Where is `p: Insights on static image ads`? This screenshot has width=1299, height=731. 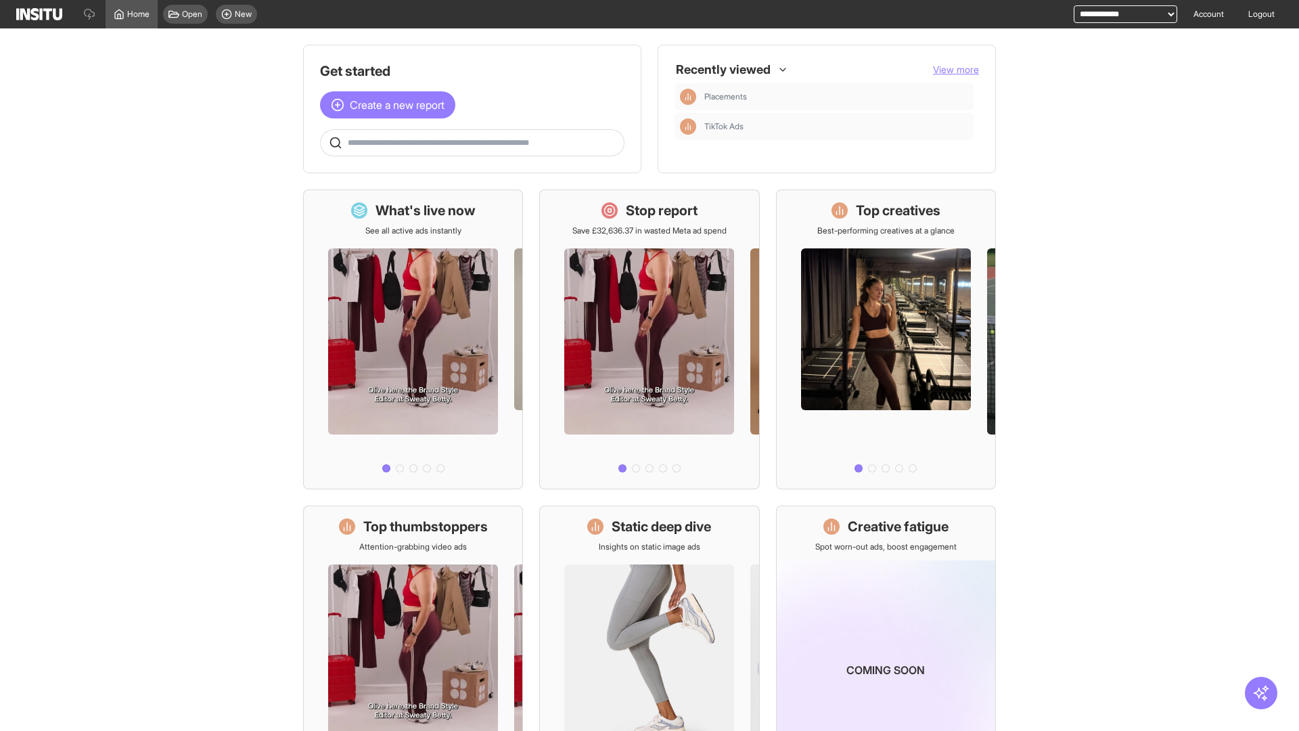 p: Insights on static image ads is located at coordinates (650, 547).